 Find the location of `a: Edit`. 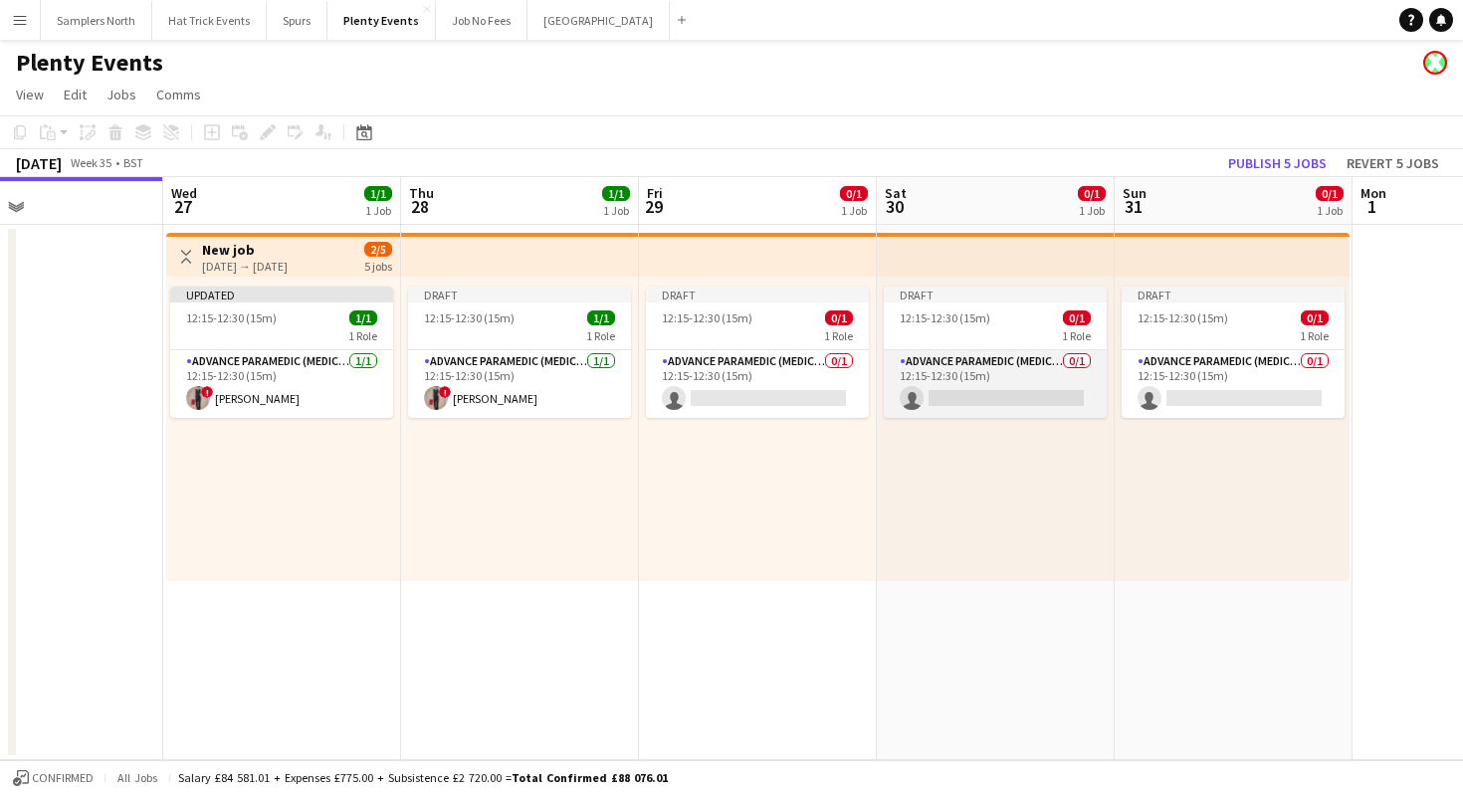

a: Edit is located at coordinates (75, 95).